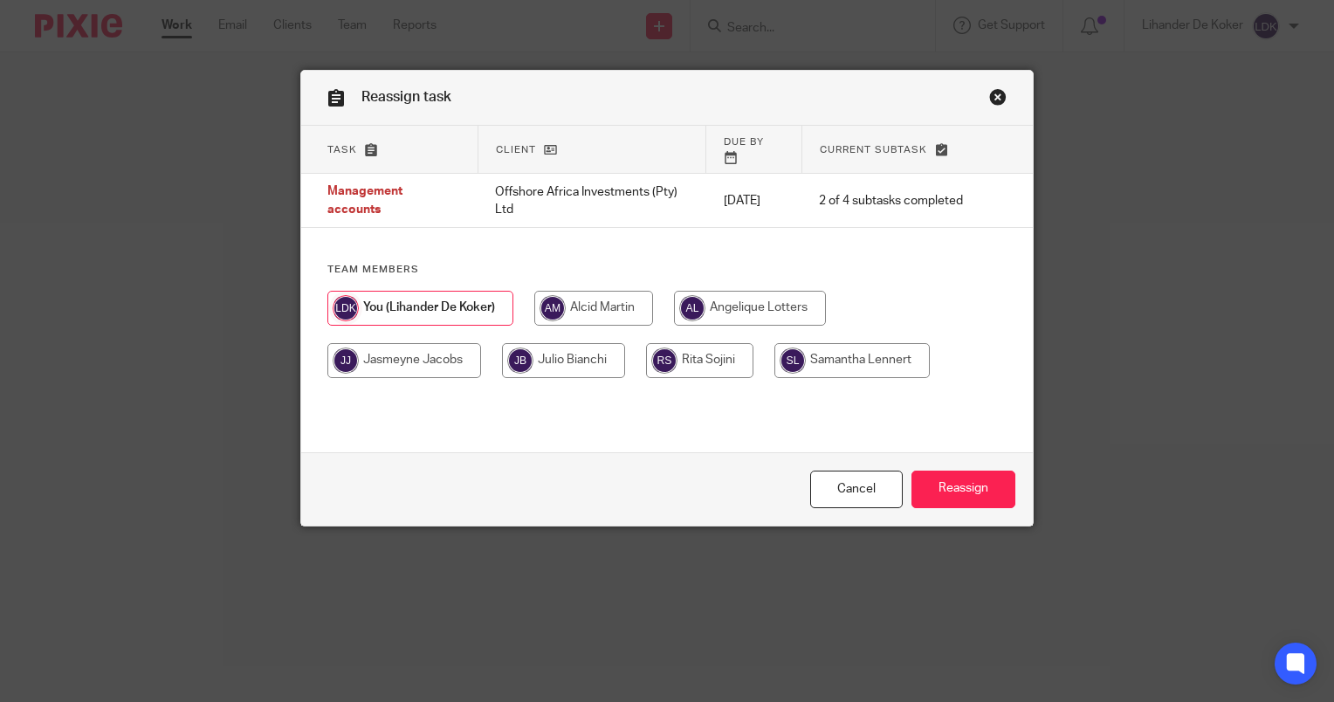  Describe the element at coordinates (744, 141) in the screenshot. I see `span: Due by` at that location.